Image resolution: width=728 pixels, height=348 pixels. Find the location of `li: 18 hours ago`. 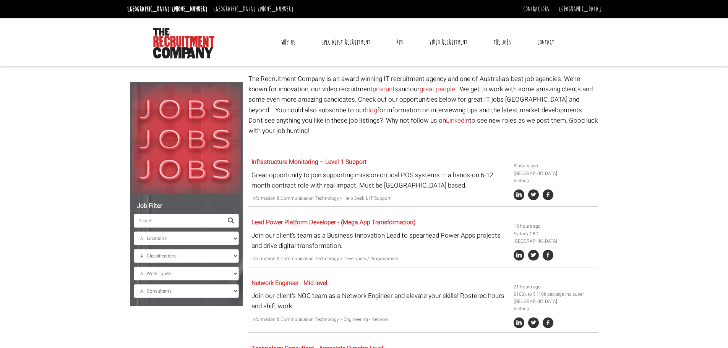

li: 18 hours ago is located at coordinates (555, 226).